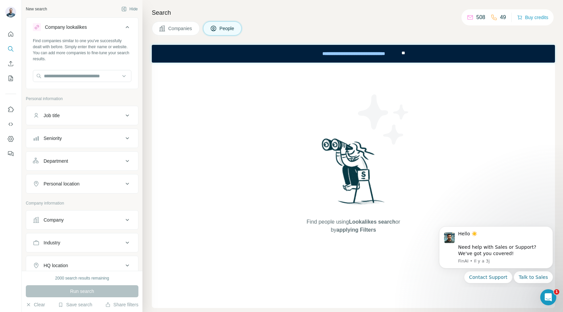 This screenshot has height=312, width=563. What do you see at coordinates (79, 42) in the screenshot?
I see `img: tab_keywords_by_traffic_grey.svg` at bounding box center [79, 42].